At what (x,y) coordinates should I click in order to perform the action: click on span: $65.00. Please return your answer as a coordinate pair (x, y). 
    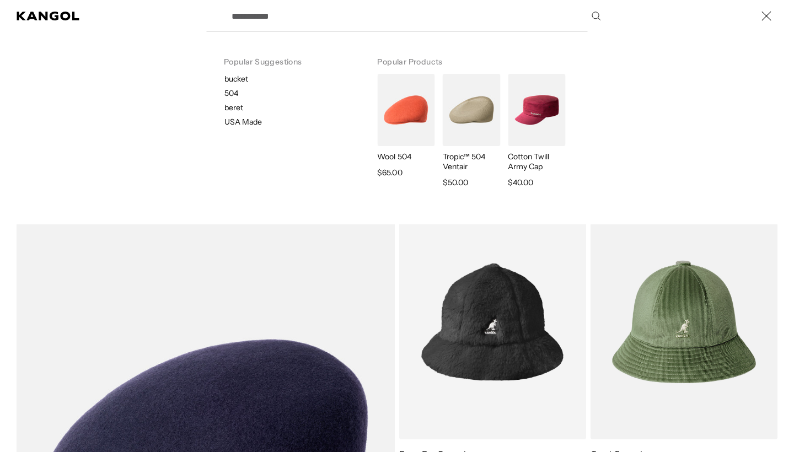
    Looking at the image, I should click on (390, 173).